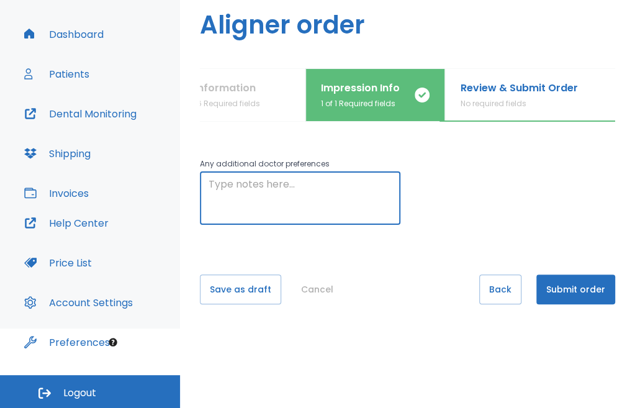  I want to click on a: Dental Monitoring, so click(80, 114).